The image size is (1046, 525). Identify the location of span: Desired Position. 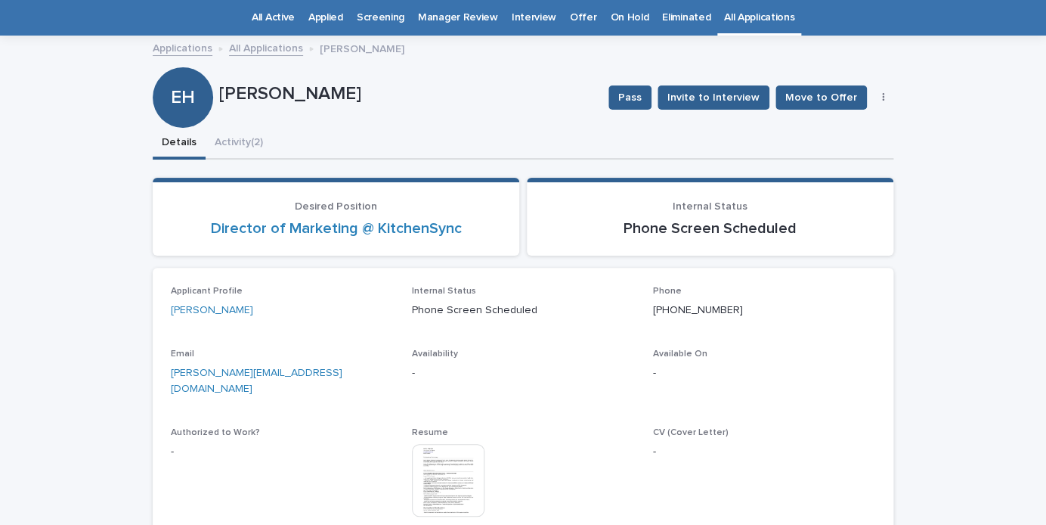
(336, 206).